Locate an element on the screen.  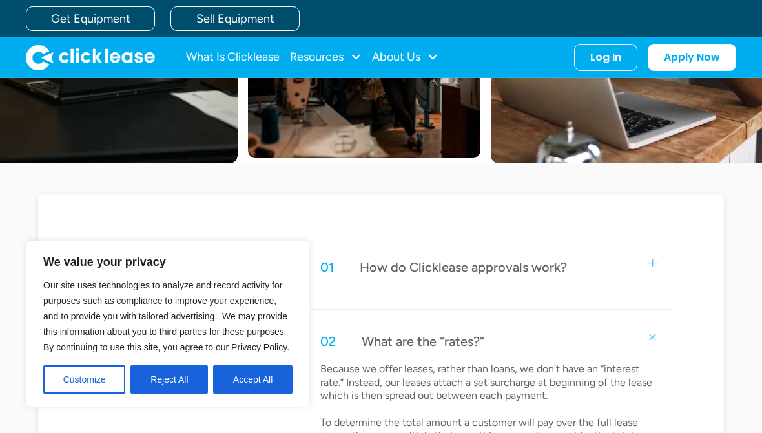
div: How do Clicklease approvals work? is located at coordinates (463, 267).